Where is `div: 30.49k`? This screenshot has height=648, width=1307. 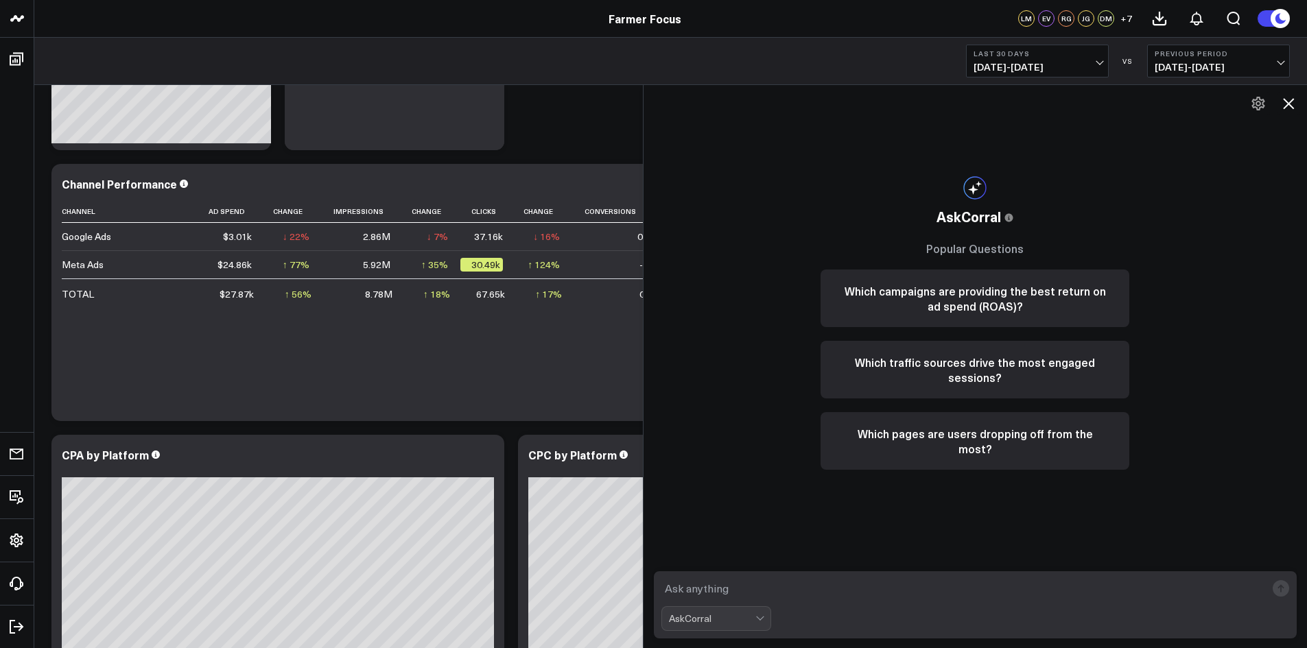 div: 30.49k is located at coordinates (482, 265).